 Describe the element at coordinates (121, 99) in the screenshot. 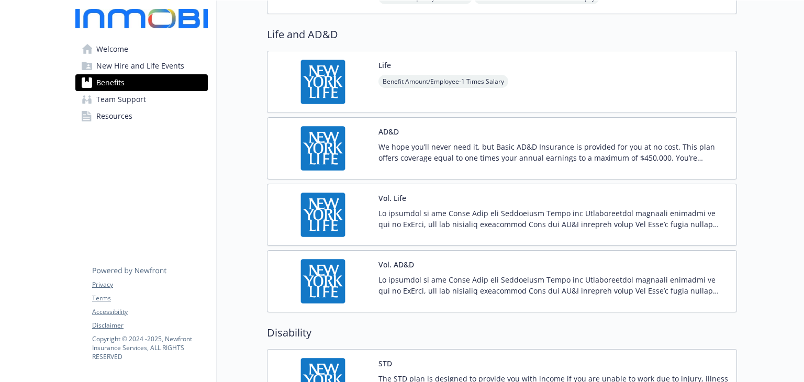

I see `span: Team Support` at that location.